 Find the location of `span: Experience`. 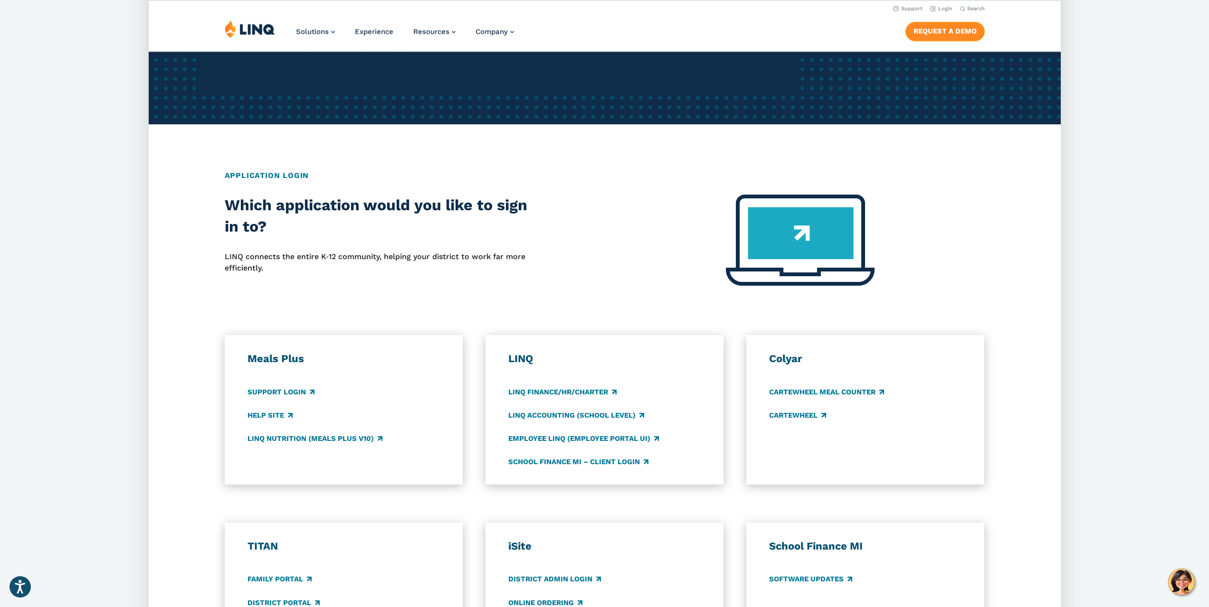

span: Experience is located at coordinates (374, 32).